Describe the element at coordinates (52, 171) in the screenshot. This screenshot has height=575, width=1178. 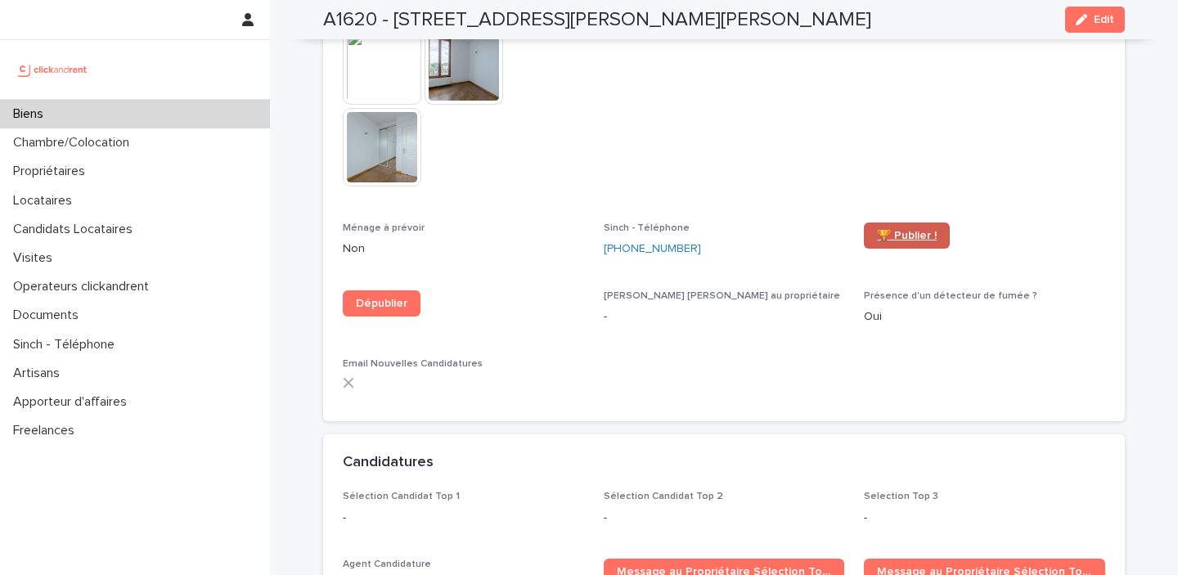
I see `p: Propriétaires` at that location.